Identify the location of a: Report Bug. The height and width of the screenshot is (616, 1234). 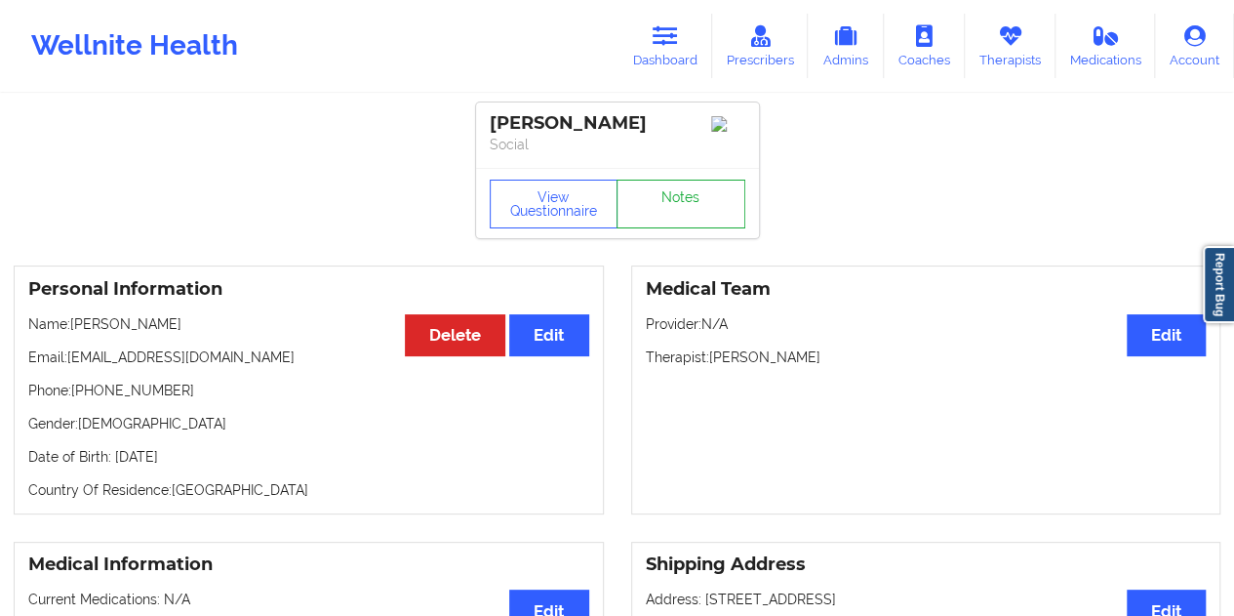
(1218, 284).